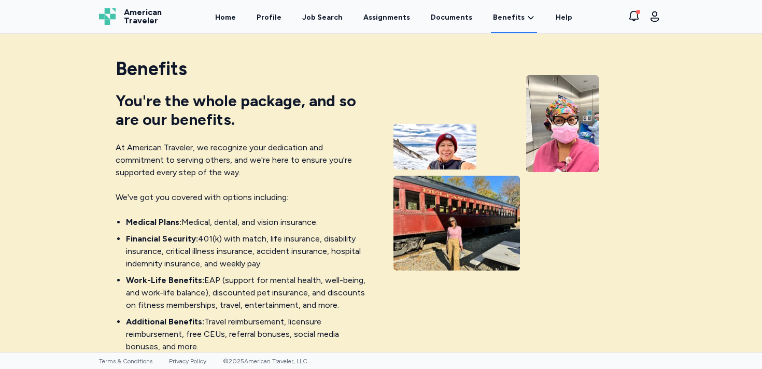 The width and height of the screenshot is (762, 369). What do you see at coordinates (435, 147) in the screenshot?
I see `img: Traveler in the pacific northwest` at bounding box center [435, 147].